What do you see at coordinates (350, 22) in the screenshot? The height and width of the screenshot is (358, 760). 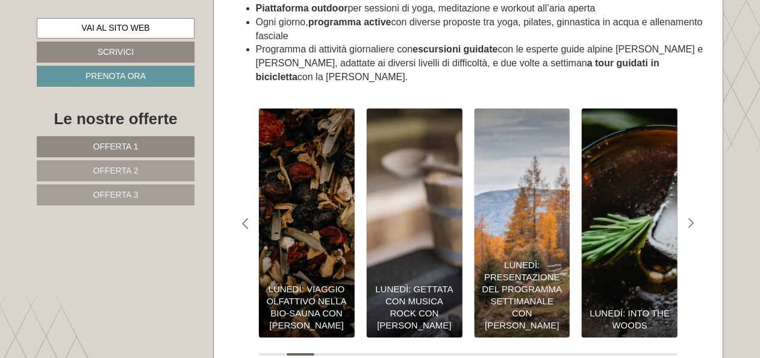 I see `strong: programma active` at bounding box center [350, 22].